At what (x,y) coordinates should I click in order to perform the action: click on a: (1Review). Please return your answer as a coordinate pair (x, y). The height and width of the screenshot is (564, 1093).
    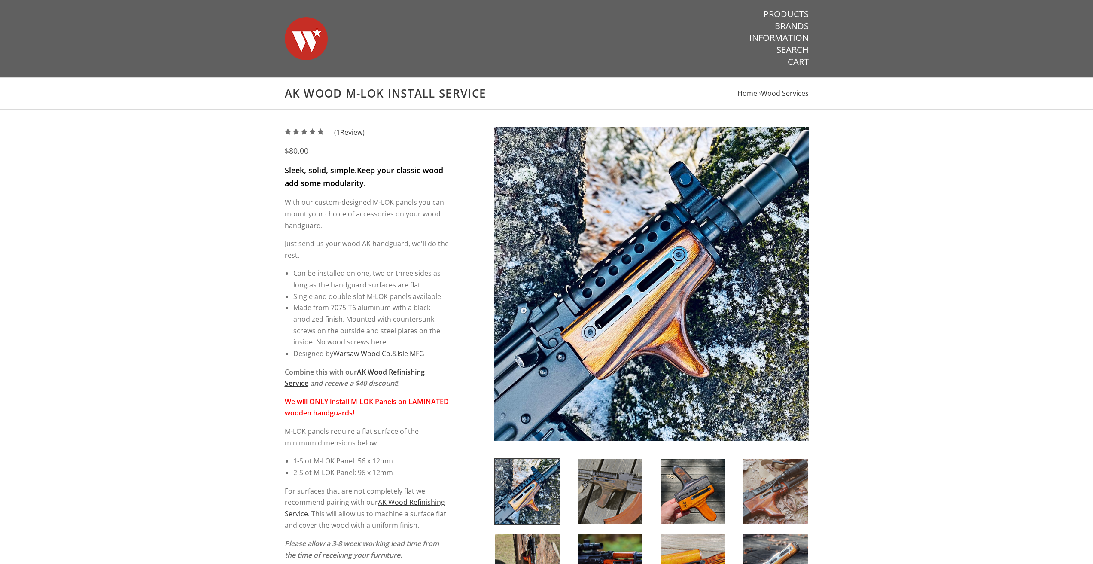
    Looking at the image, I should click on (325, 132).